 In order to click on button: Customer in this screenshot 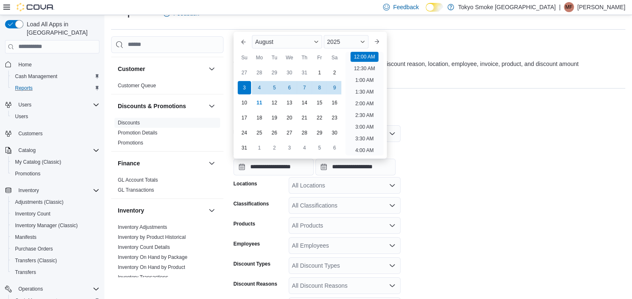, I will do `click(212, 69)`.